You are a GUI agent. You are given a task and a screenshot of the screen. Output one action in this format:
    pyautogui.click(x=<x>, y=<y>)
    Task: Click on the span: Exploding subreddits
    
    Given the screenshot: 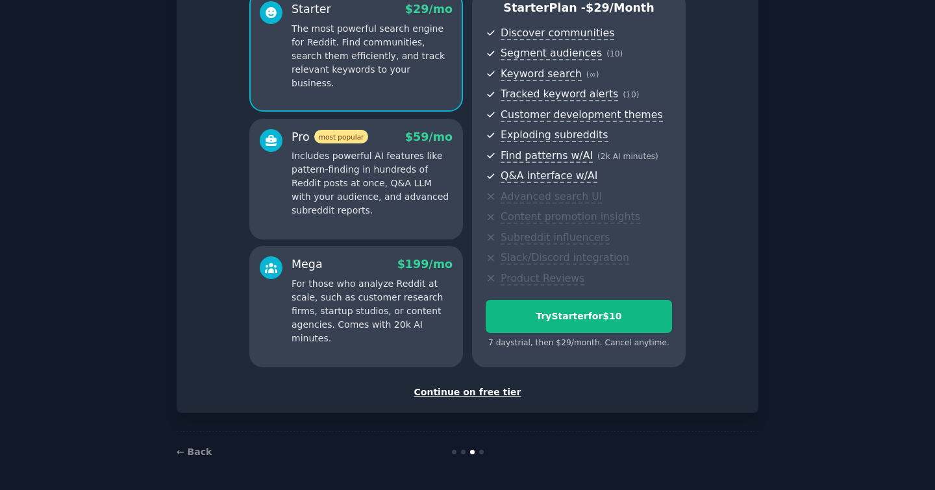 What is the action you would take?
    pyautogui.click(x=554, y=135)
    